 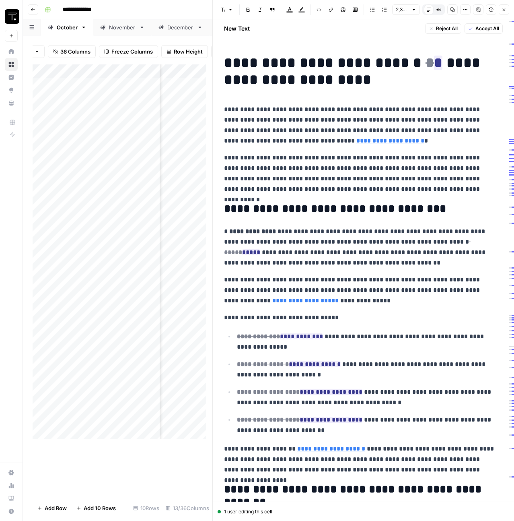 I want to click on a: Home, so click(x=11, y=52).